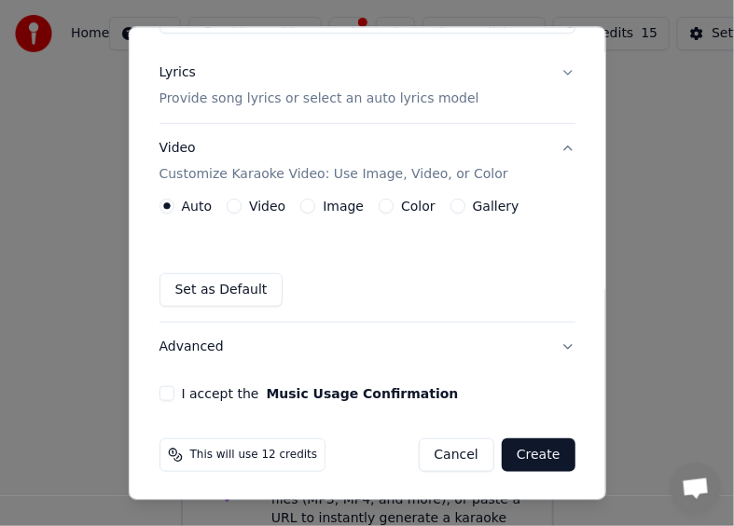 This screenshot has height=526, width=734. What do you see at coordinates (418, 206) in the screenshot?
I see `label: Color` at bounding box center [418, 206].